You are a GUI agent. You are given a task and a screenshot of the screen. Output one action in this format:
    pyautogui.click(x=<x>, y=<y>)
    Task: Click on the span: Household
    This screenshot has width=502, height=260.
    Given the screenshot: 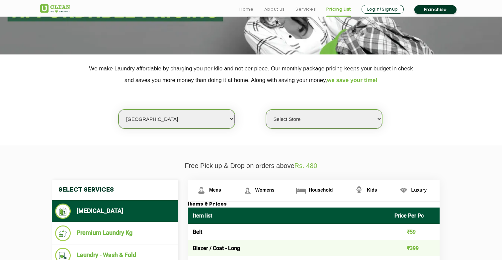 What is the action you would take?
    pyautogui.click(x=321, y=190)
    